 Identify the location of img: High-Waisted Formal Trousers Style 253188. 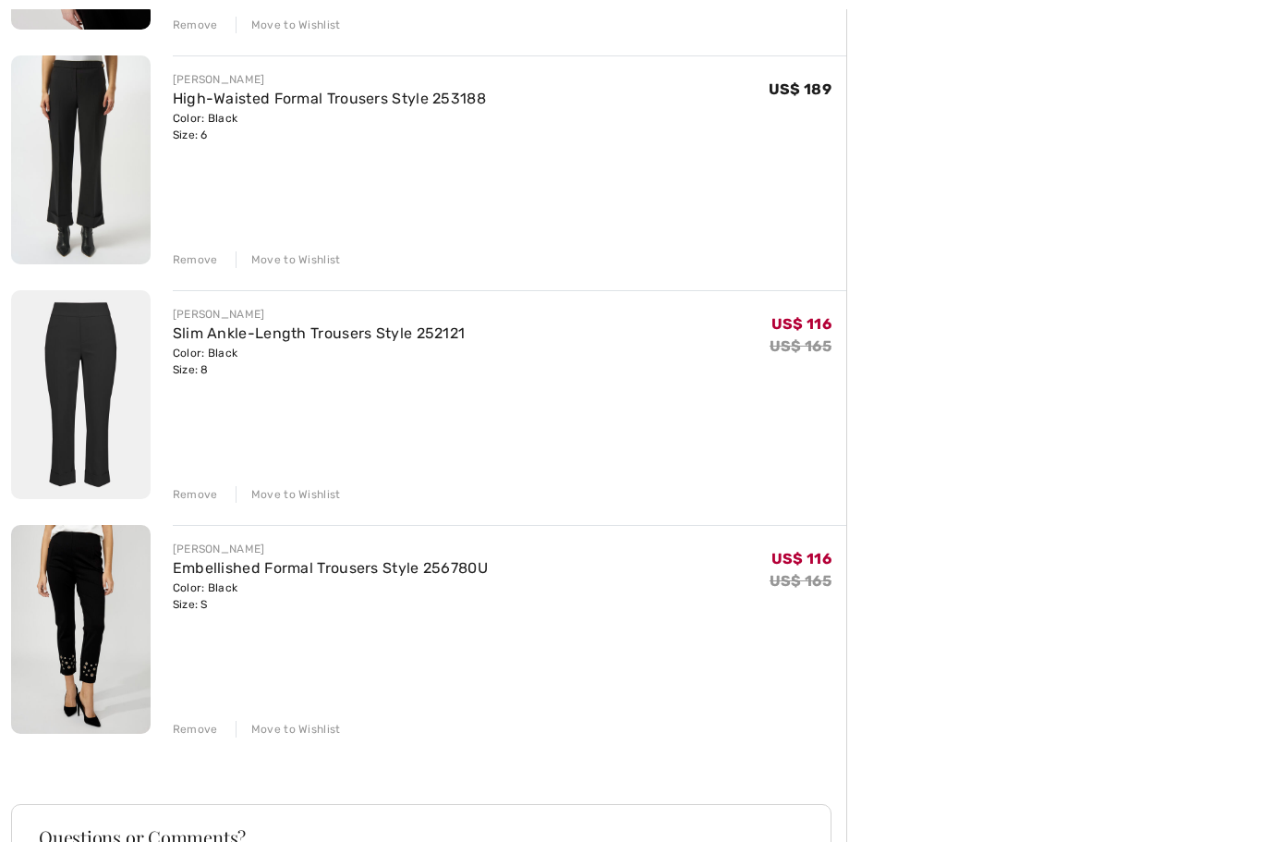
(80, 161).